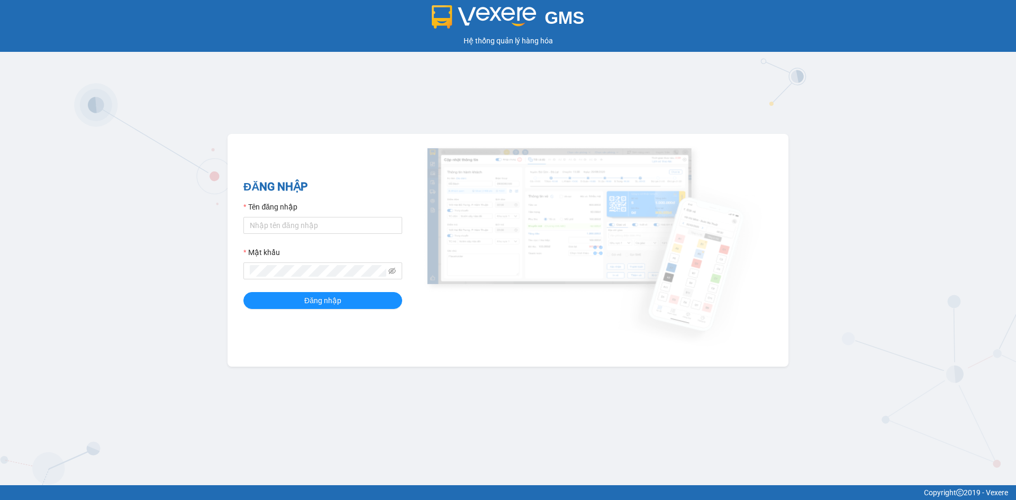 The image size is (1016, 500). What do you see at coordinates (508, 41) in the screenshot?
I see `div: Hệ thống quản lý hàng hóa` at bounding box center [508, 41].